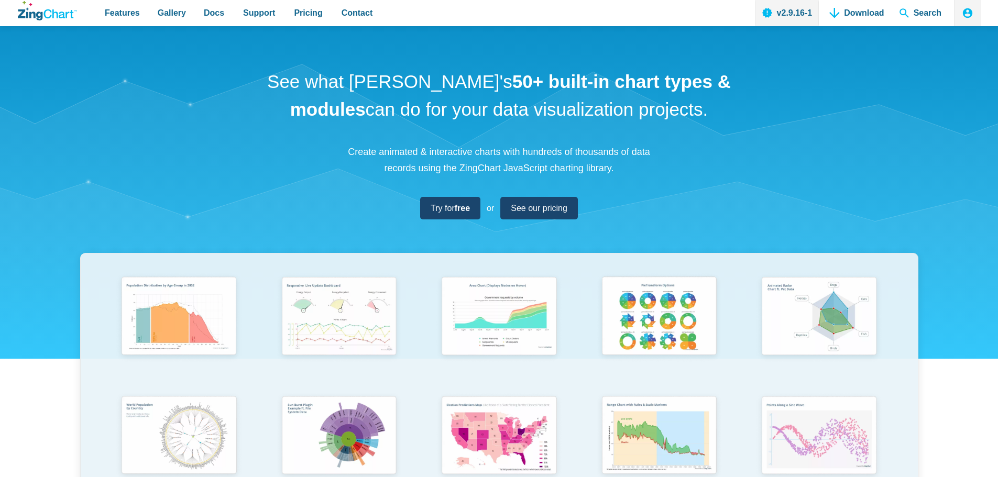 Image resolution: width=998 pixels, height=477 pixels. What do you see at coordinates (539, 208) in the screenshot?
I see `span: See our pricing` at bounding box center [539, 208].